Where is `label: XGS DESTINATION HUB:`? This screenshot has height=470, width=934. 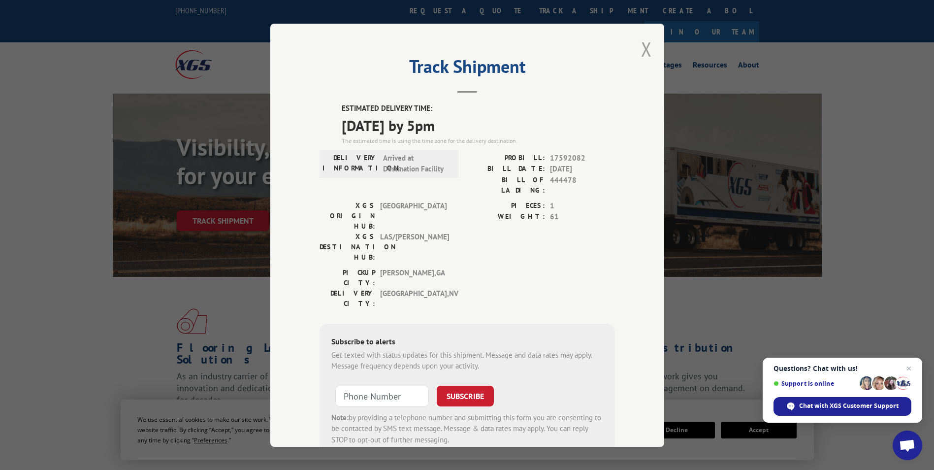 label: XGS DESTINATION HUB: is located at coordinates (347, 246).